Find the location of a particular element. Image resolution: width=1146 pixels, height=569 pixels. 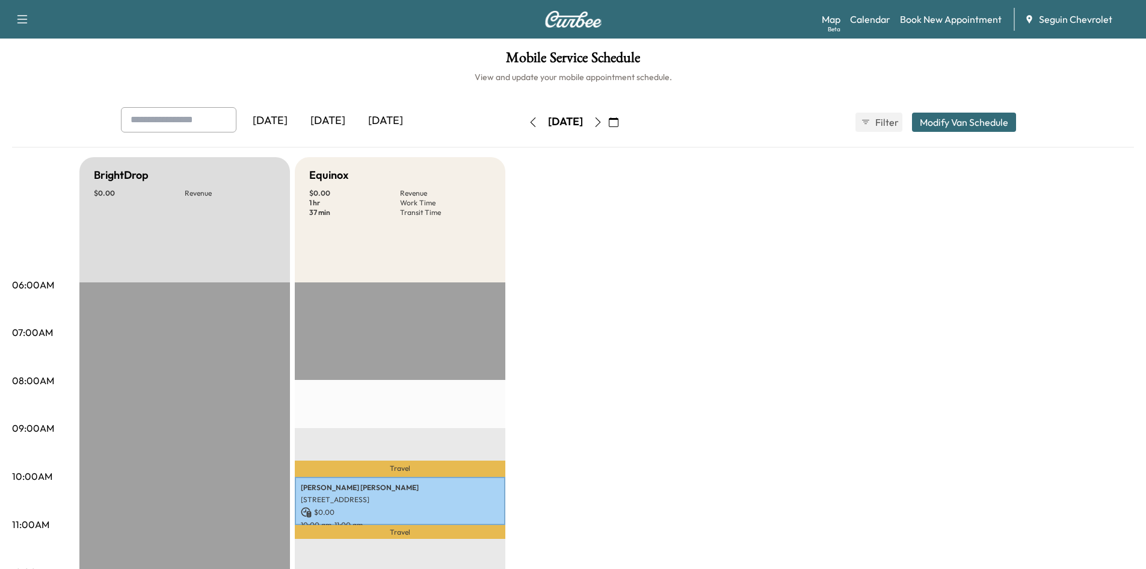

p: 10:00AM is located at coordinates (32, 476).